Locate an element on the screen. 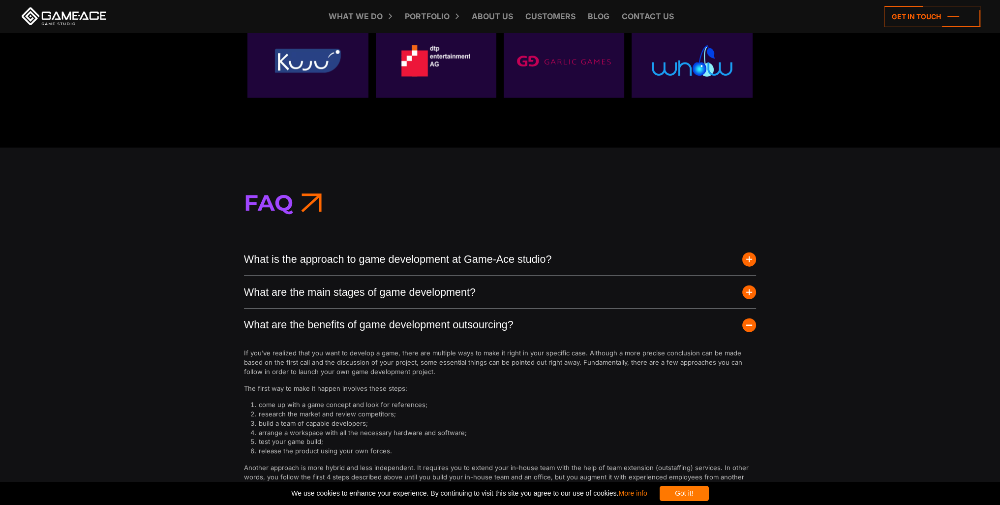 The height and width of the screenshot is (505, 1000). li: release the product using your own forces. is located at coordinates (508, 451).